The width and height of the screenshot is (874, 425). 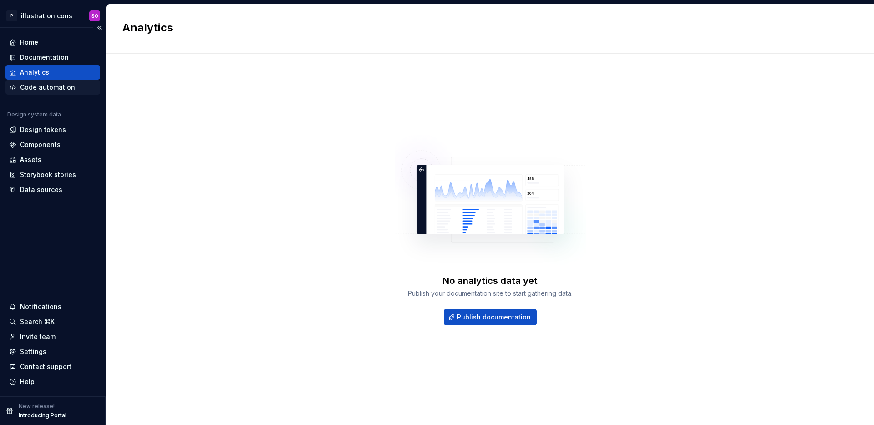 I want to click on a: Design tokens, so click(x=53, y=130).